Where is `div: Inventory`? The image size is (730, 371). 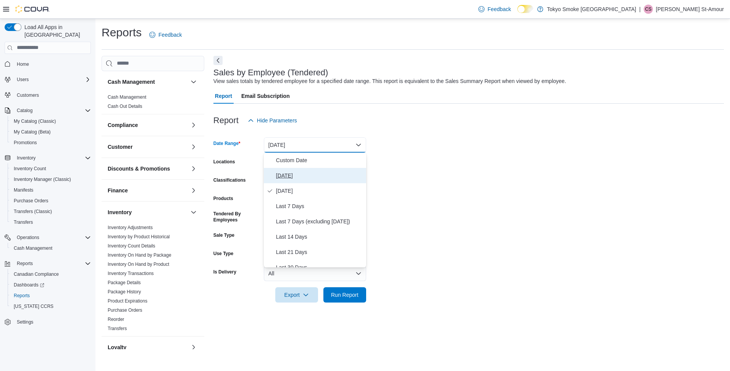
div: Inventory is located at coordinates (153, 279).